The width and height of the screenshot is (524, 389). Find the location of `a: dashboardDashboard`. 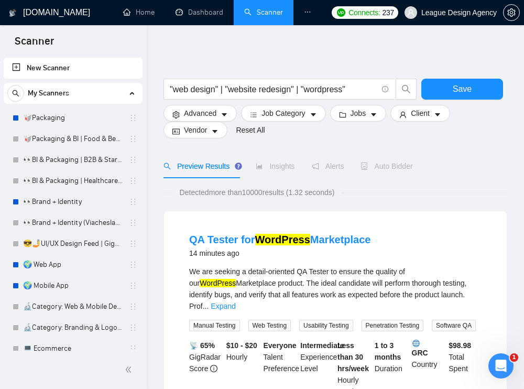

a: dashboardDashboard is located at coordinates (199, 12).